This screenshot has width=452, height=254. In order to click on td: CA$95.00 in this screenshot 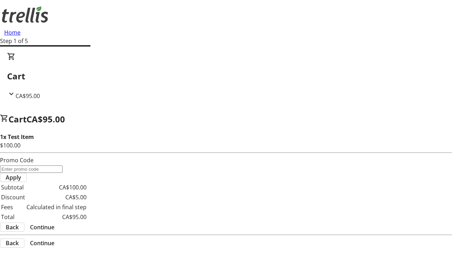, I will do `click(56, 217)`.